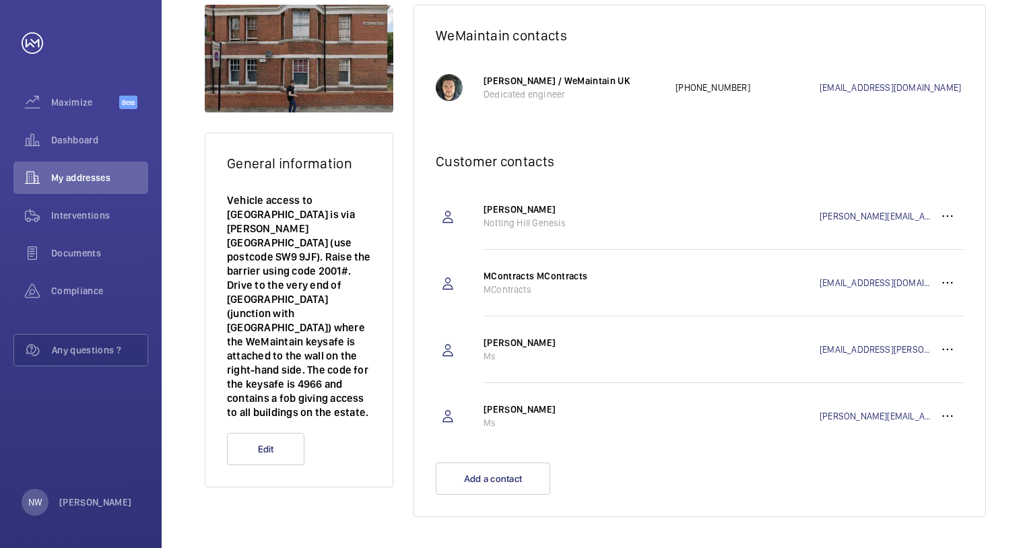 Image resolution: width=1029 pixels, height=548 pixels. Describe the element at coordinates (100, 215) in the screenshot. I see `span: Interventions` at that location.